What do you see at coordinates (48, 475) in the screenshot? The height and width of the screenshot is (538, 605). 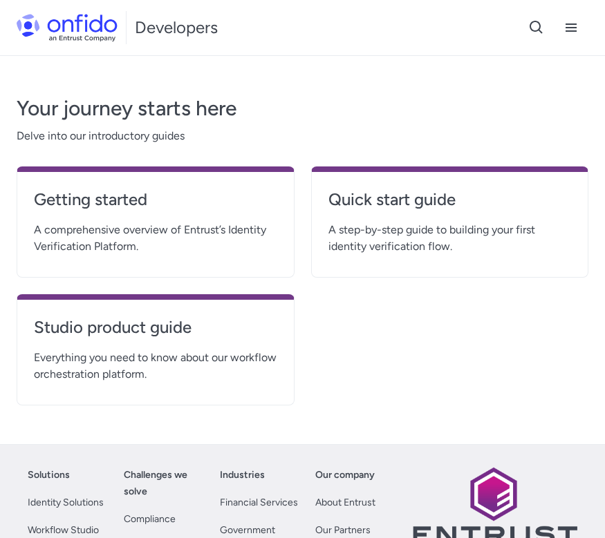 I see `a: Solutions` at bounding box center [48, 475].